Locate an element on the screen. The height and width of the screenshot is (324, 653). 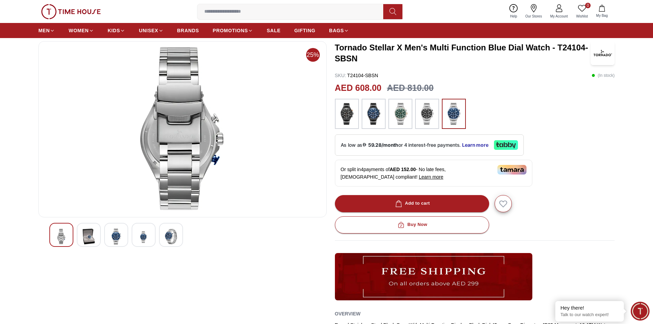
span: Wishlist is located at coordinates (582, 16).